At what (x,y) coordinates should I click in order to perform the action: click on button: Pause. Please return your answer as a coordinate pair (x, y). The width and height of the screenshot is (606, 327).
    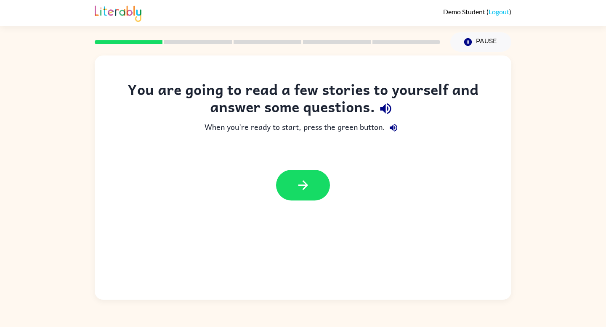
    Looking at the image, I should click on (480, 42).